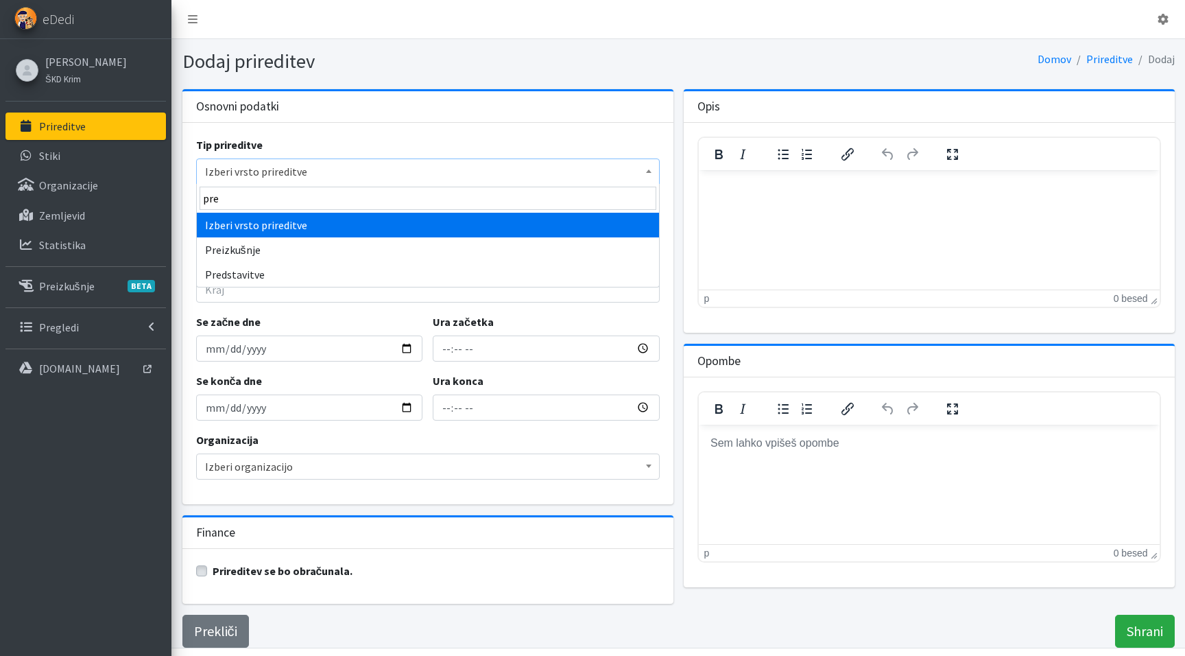 The image size is (1185, 656). I want to click on label: Ura konca, so click(458, 381).